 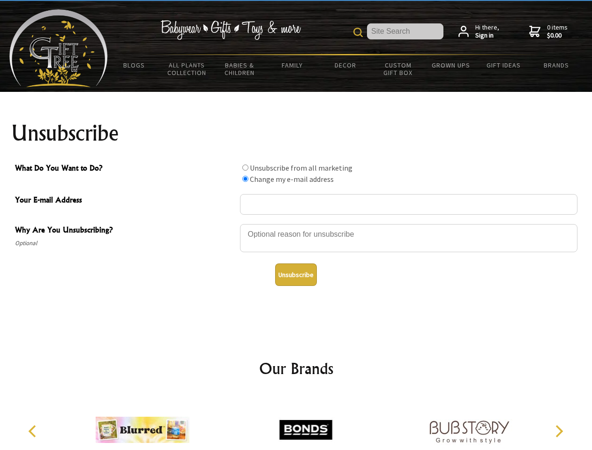 I want to click on a: 0 items$0.00, so click(x=549, y=31).